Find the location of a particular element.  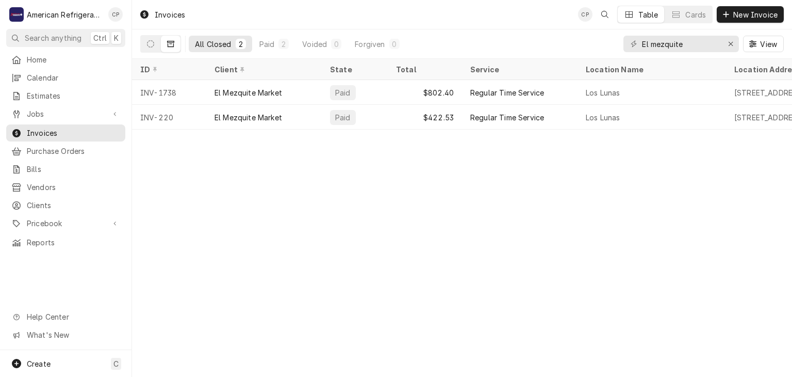

span: Create is located at coordinates (39, 363).